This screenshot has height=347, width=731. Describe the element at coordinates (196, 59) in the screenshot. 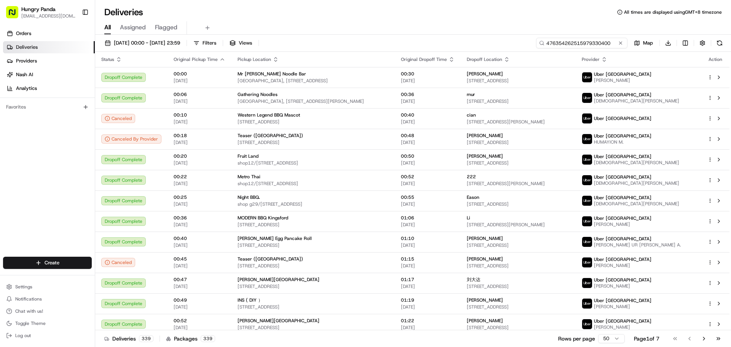

I see `span: Original Pickup Time` at that location.